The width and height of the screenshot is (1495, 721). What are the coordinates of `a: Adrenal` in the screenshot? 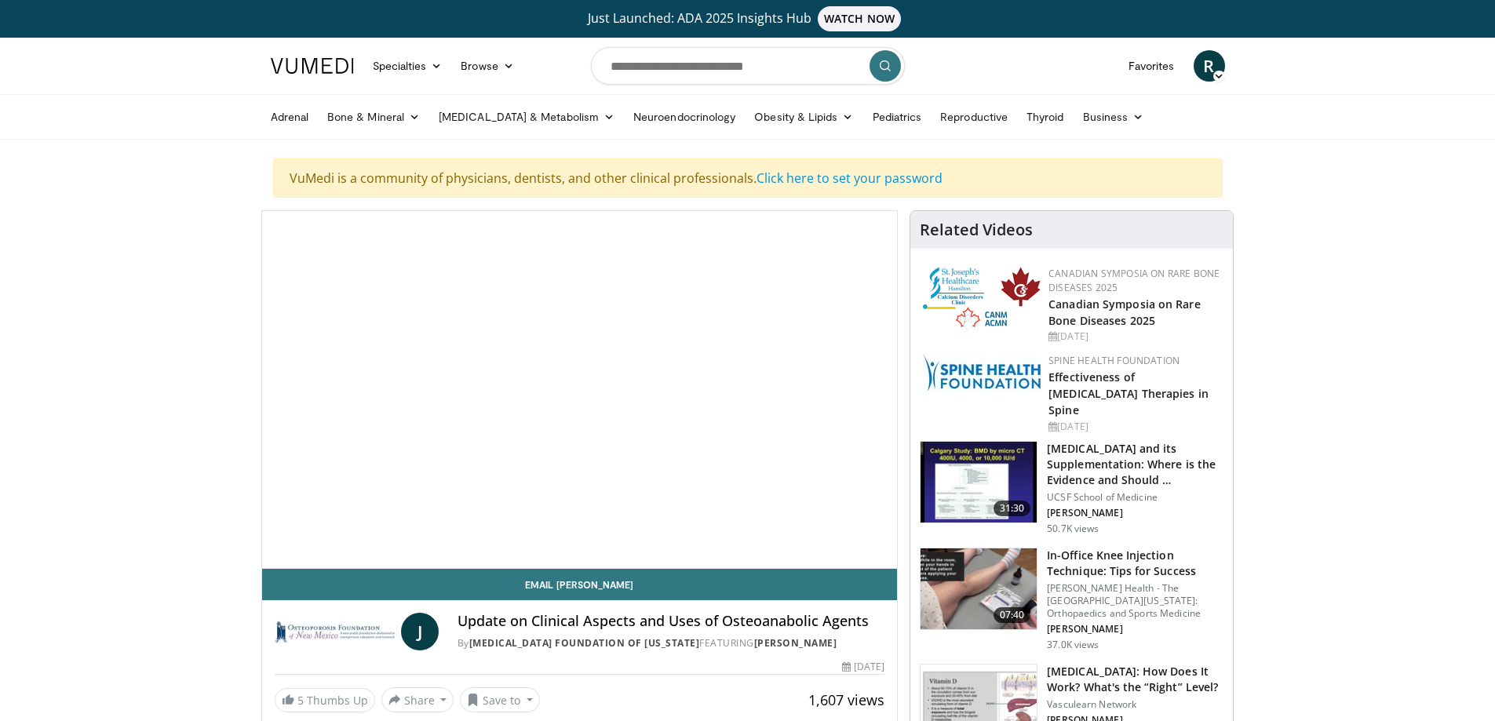 It's located at (290, 117).